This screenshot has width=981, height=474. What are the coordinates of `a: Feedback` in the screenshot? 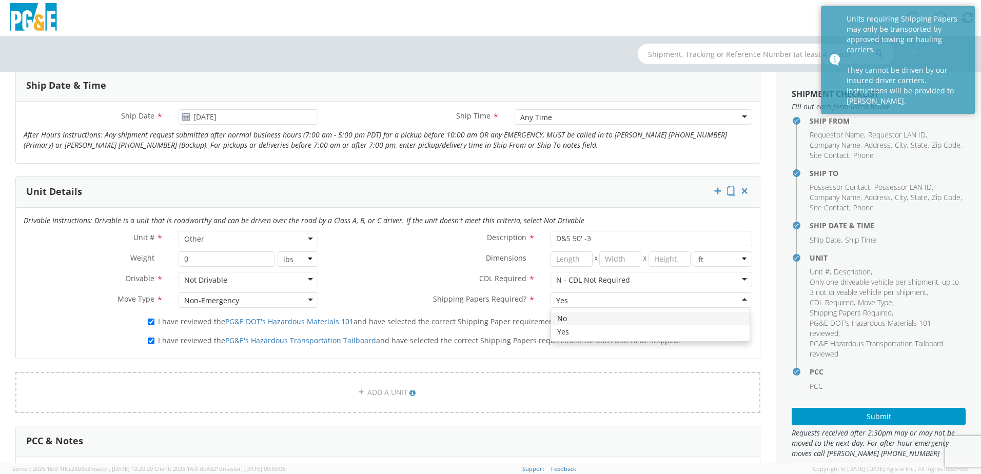 It's located at (564, 469).